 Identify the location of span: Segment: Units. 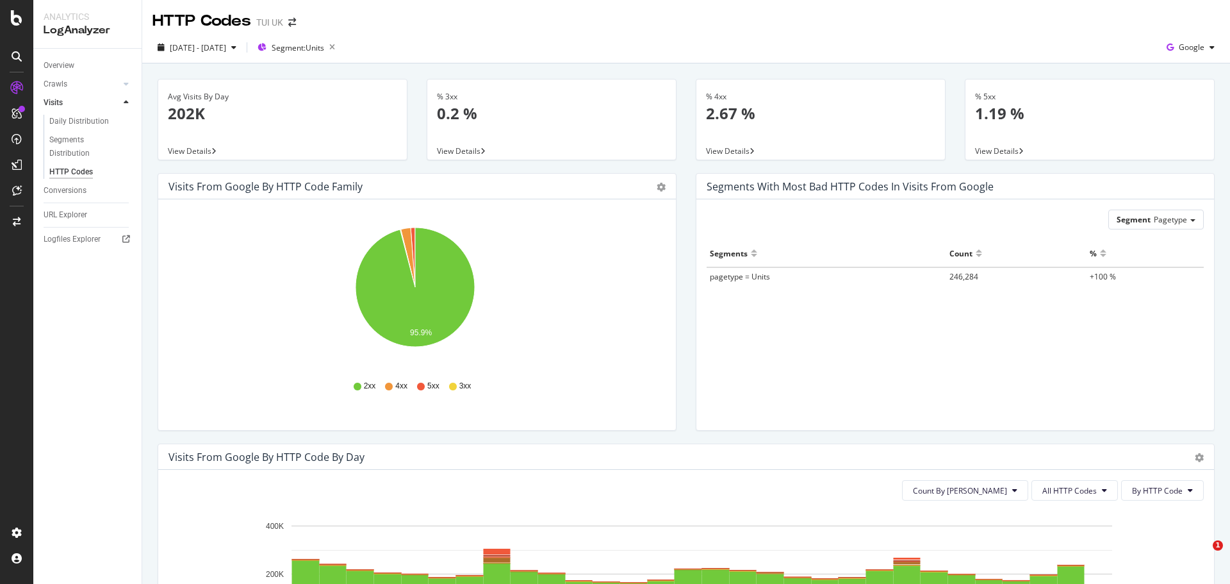
(298, 47).